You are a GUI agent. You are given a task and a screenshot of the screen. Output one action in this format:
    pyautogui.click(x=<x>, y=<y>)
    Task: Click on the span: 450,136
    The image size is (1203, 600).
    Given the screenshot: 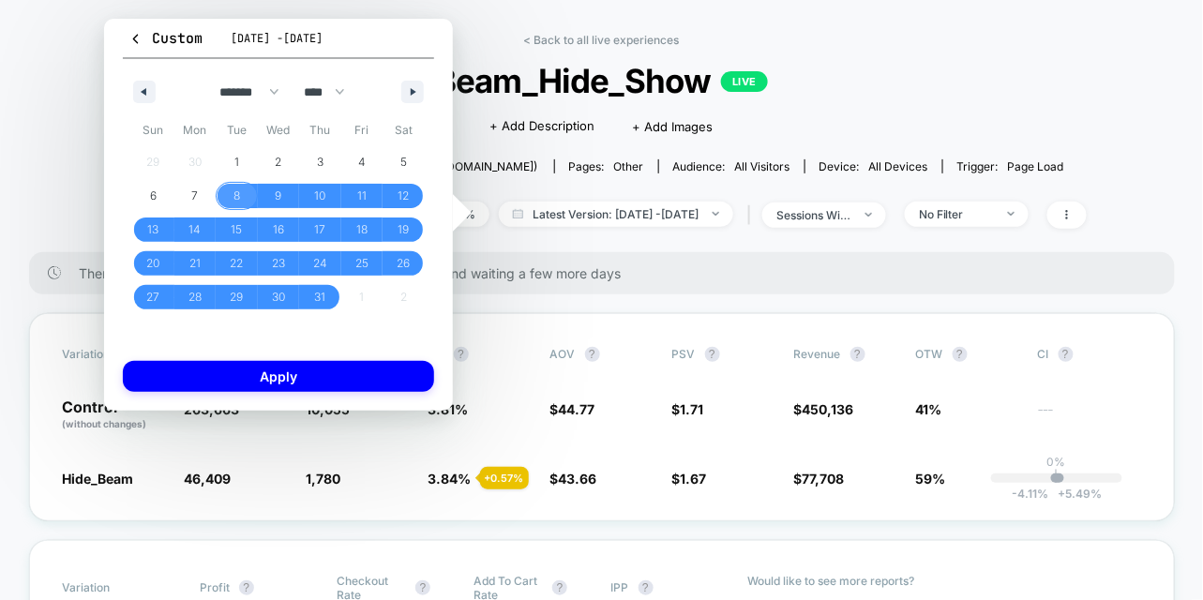 What is the action you would take?
    pyautogui.click(x=828, y=409)
    